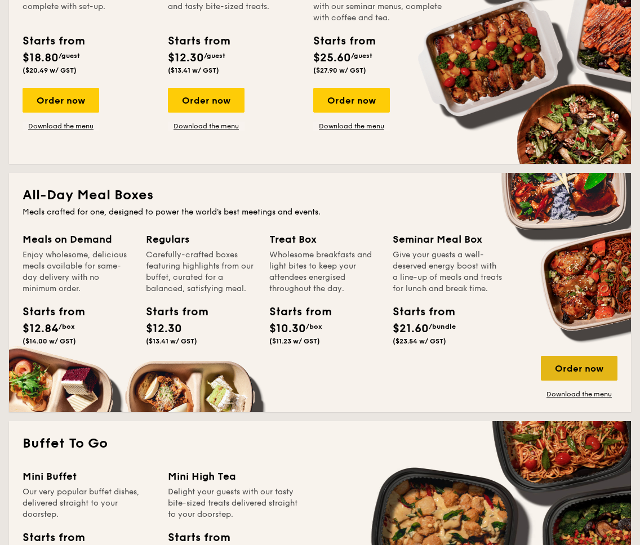 The image size is (640, 545). Describe the element at coordinates (447, 239) in the screenshot. I see `div: Seminar Meal Box` at that location.